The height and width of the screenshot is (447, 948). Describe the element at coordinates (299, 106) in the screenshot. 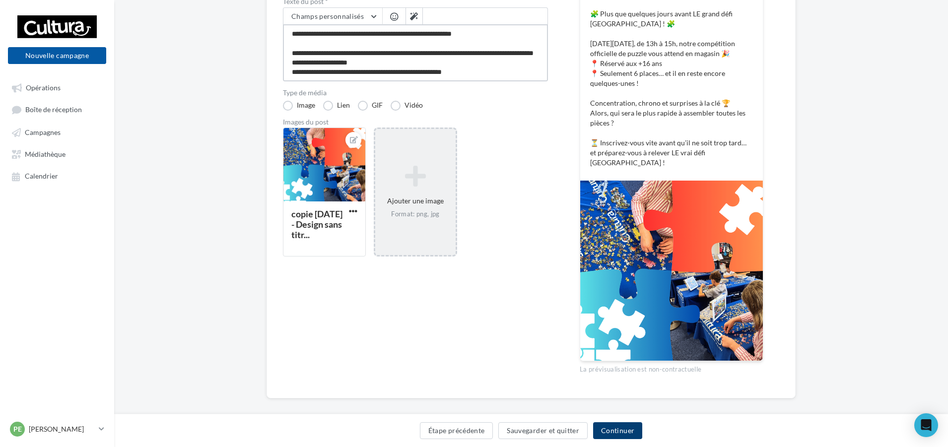

I see `label: Image` at that location.